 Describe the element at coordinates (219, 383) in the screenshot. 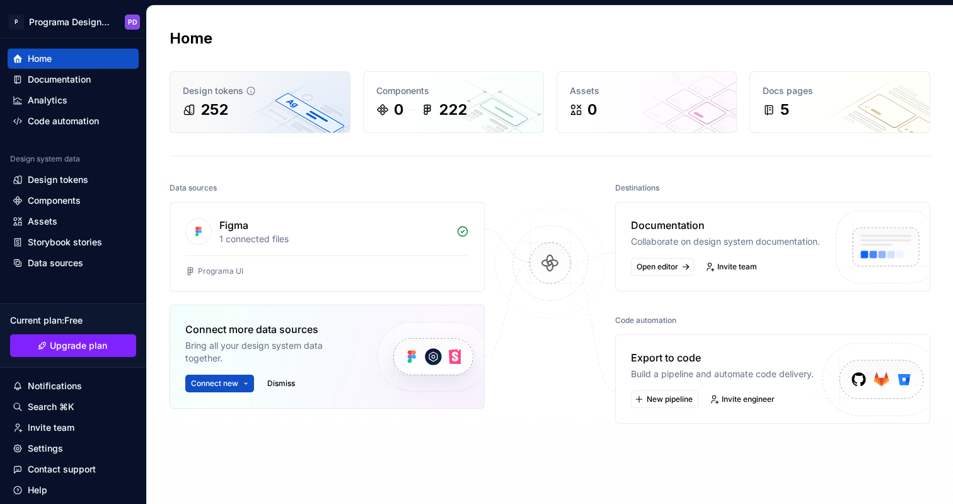

I see `button: Connect new` at that location.